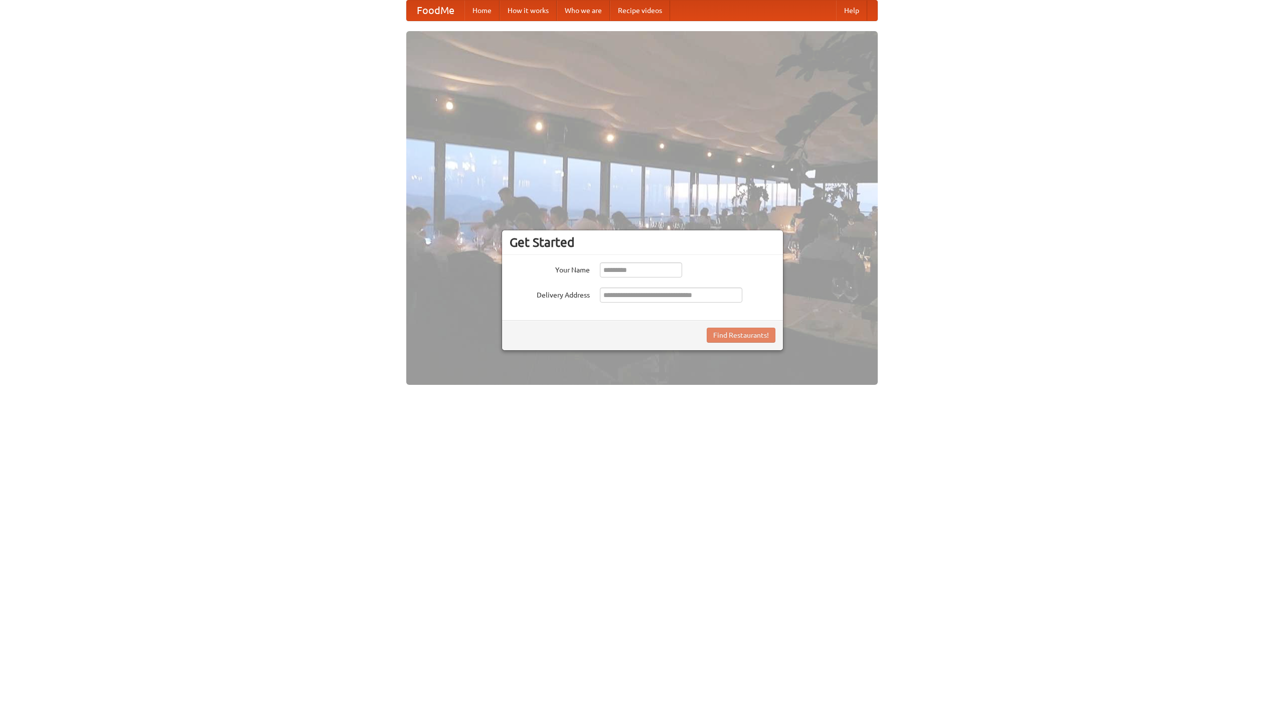 The height and width of the screenshot is (710, 1284). What do you see at coordinates (640, 11) in the screenshot?
I see `a: Recipe videos` at bounding box center [640, 11].